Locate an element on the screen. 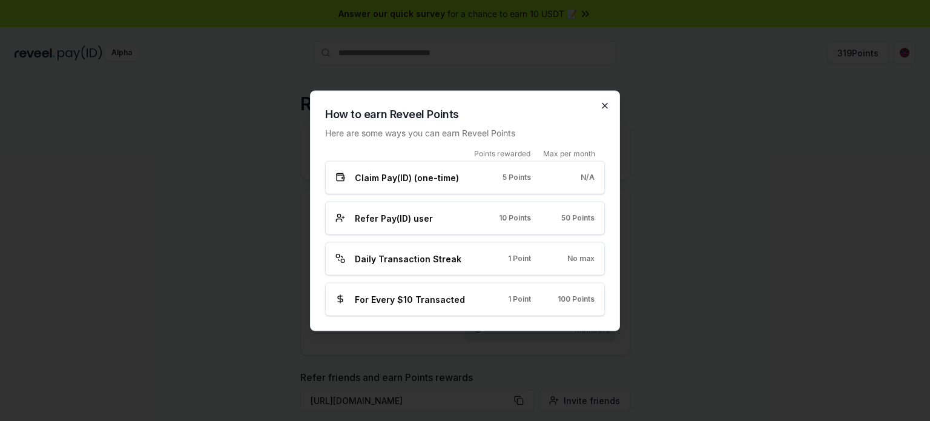  span: Points rewarded is located at coordinates (502, 153).